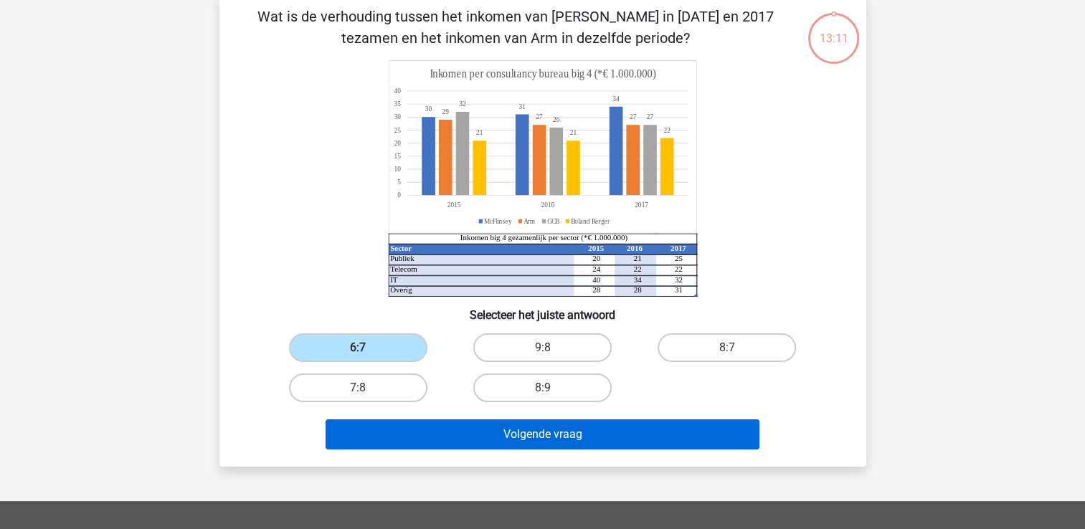 Image resolution: width=1085 pixels, height=529 pixels. What do you see at coordinates (529, 221) in the screenshot?
I see `tspan: Arm` at bounding box center [529, 221].